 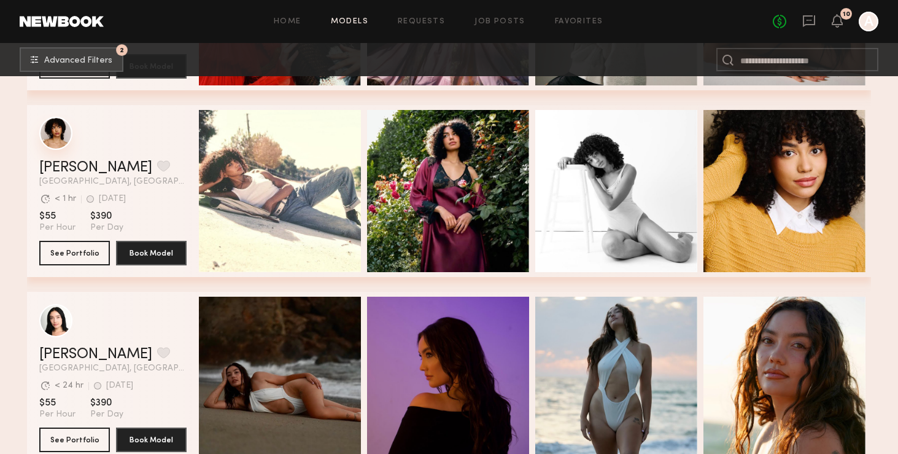 I want to click on span: 2, so click(x=122, y=50).